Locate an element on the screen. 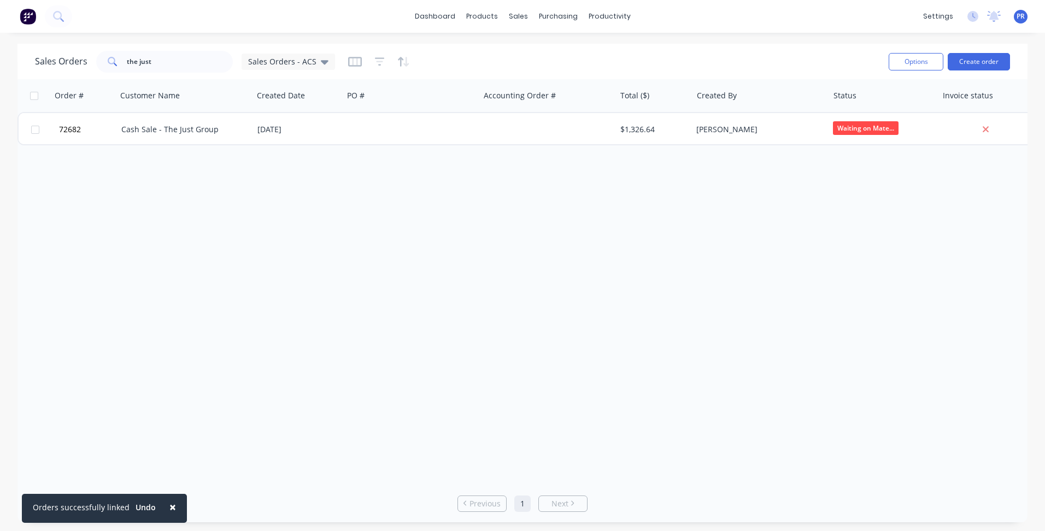 This screenshot has height=531, width=1045. a: Next page is located at coordinates (563, 504).